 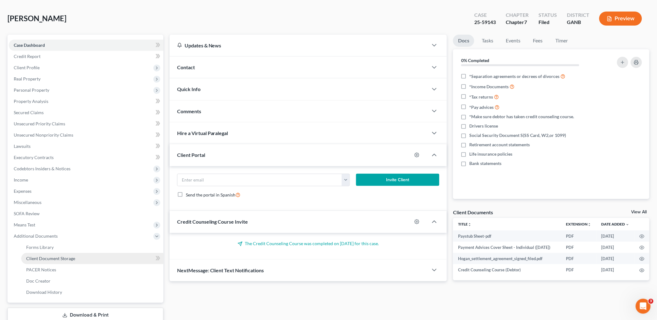 What do you see at coordinates (22, 146) in the screenshot?
I see `span: Lawsuits` at bounding box center [22, 146].